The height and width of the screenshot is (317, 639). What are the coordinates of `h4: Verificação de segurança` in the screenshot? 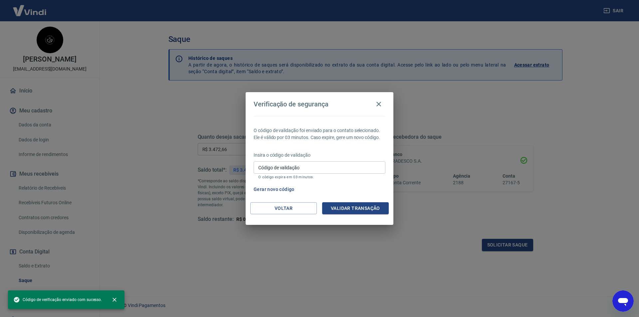 It's located at (291, 104).